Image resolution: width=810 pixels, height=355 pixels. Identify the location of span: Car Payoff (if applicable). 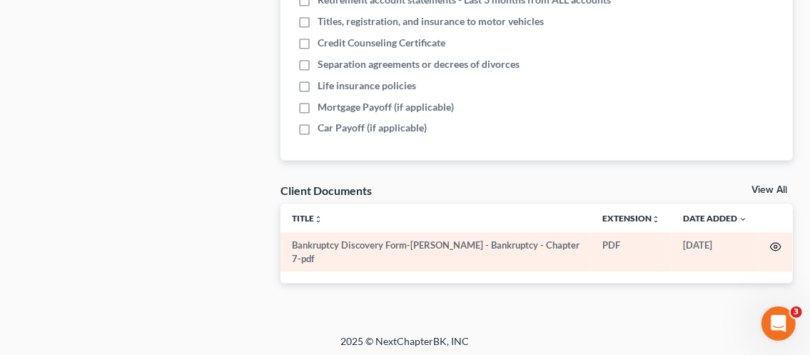
(372, 128).